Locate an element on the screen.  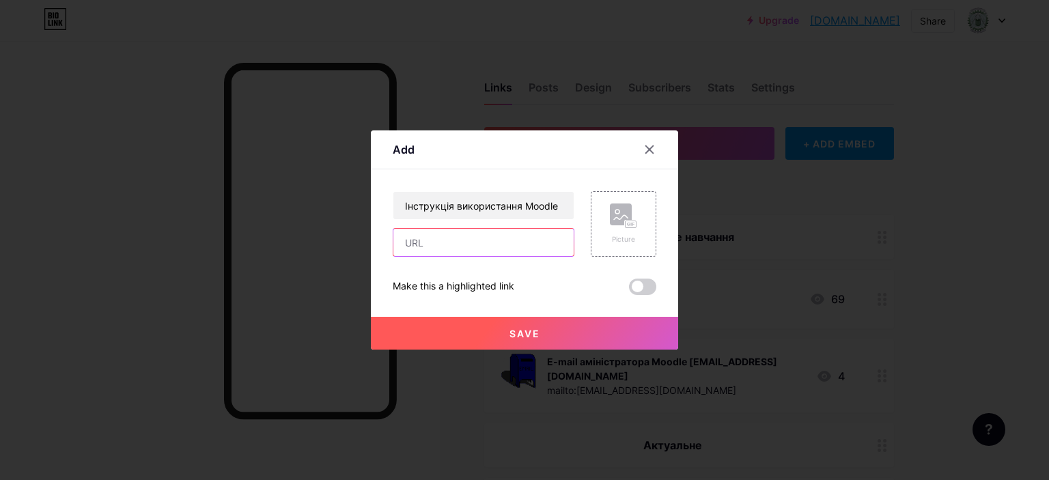
span: Save is located at coordinates (525, 333).